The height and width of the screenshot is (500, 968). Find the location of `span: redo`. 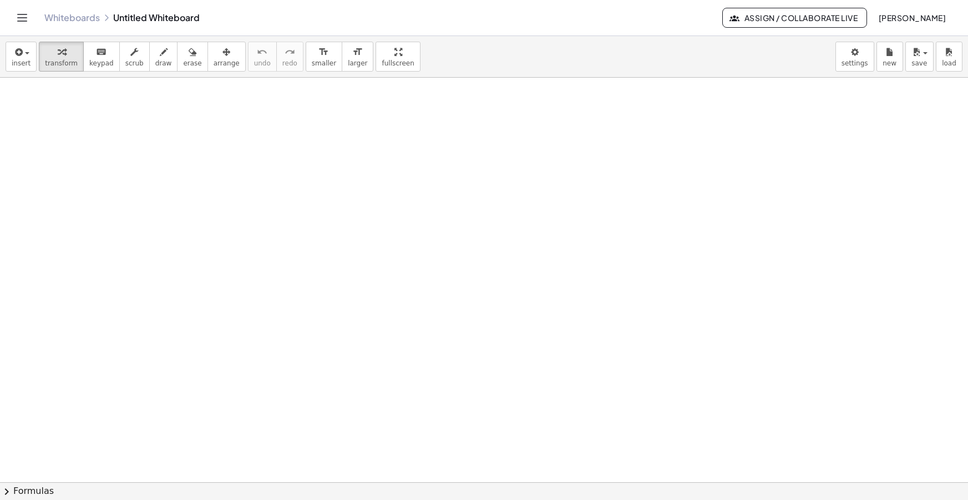

span: redo is located at coordinates (290, 63).